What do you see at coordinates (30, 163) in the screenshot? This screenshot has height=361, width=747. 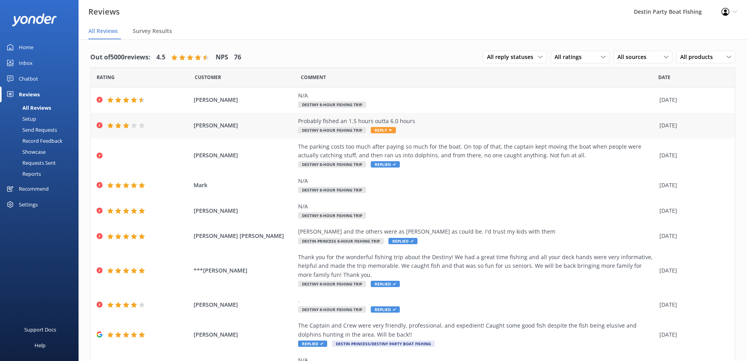 I see `div: Requests Sent` at bounding box center [30, 163].